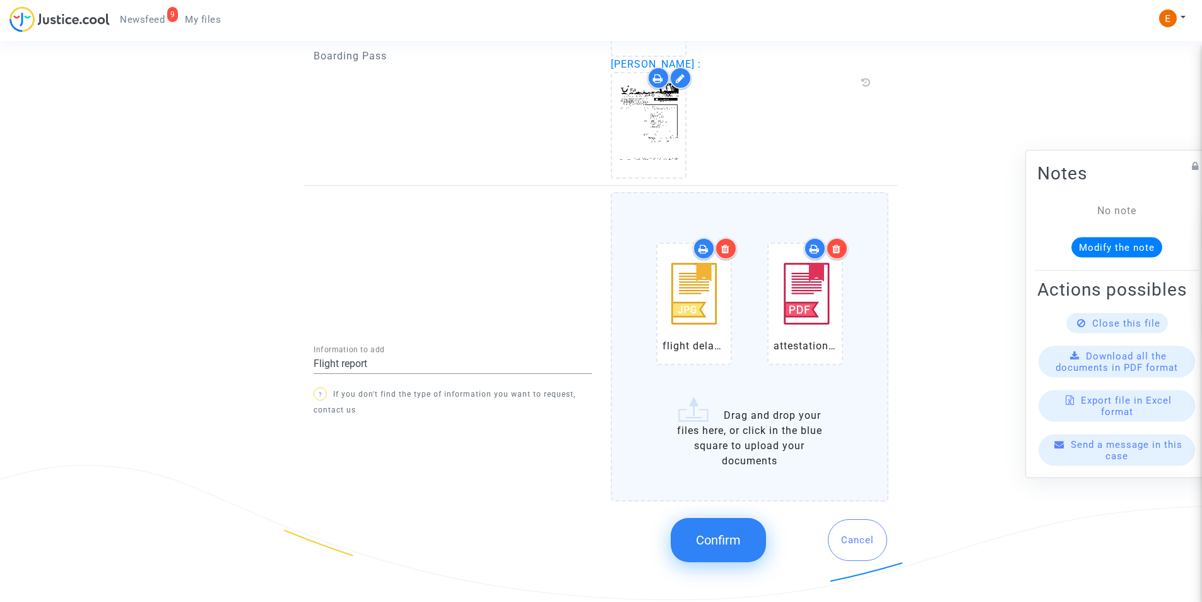  I want to click on p: Boarding Pass, so click(453, 56).